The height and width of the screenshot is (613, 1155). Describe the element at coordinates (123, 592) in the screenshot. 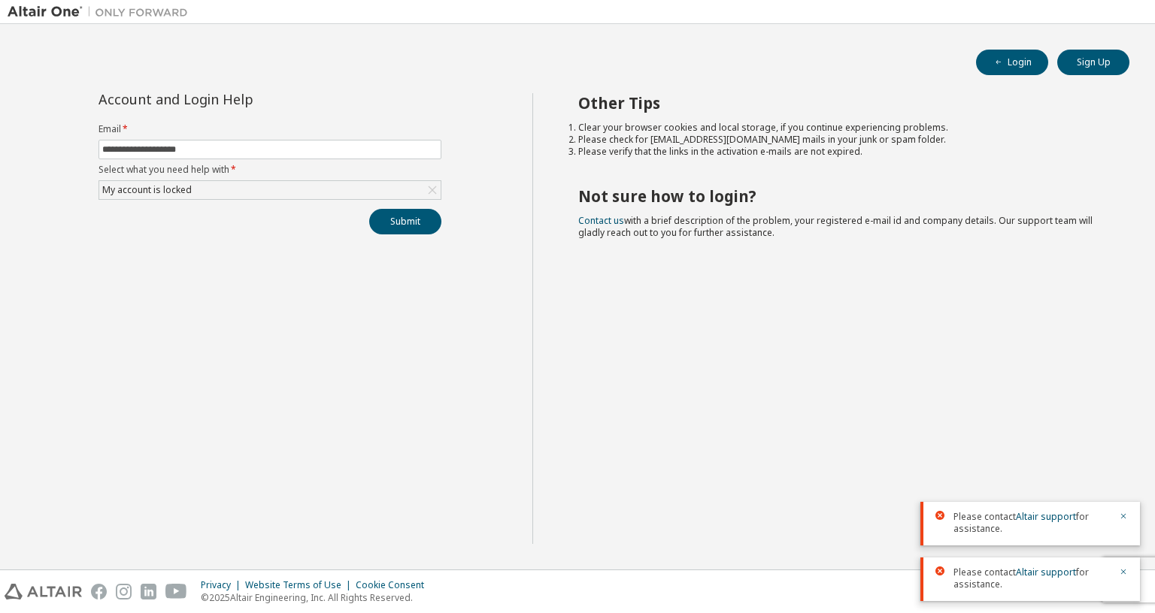

I see `img: instagram.svg` at that location.